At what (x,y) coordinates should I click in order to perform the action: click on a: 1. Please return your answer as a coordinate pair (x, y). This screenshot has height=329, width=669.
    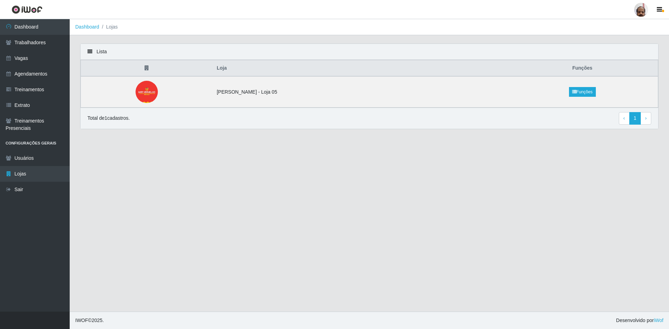
    Looking at the image, I should click on (635, 118).